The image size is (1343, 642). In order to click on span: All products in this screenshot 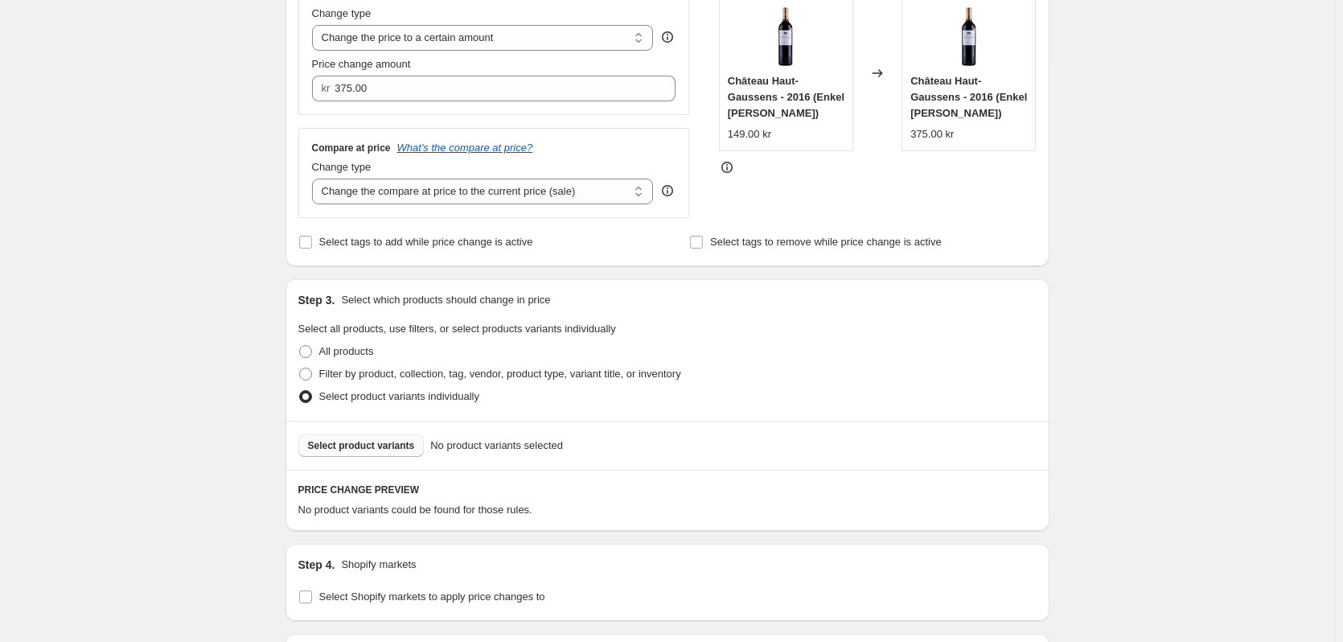, I will do `click(347, 351)`.